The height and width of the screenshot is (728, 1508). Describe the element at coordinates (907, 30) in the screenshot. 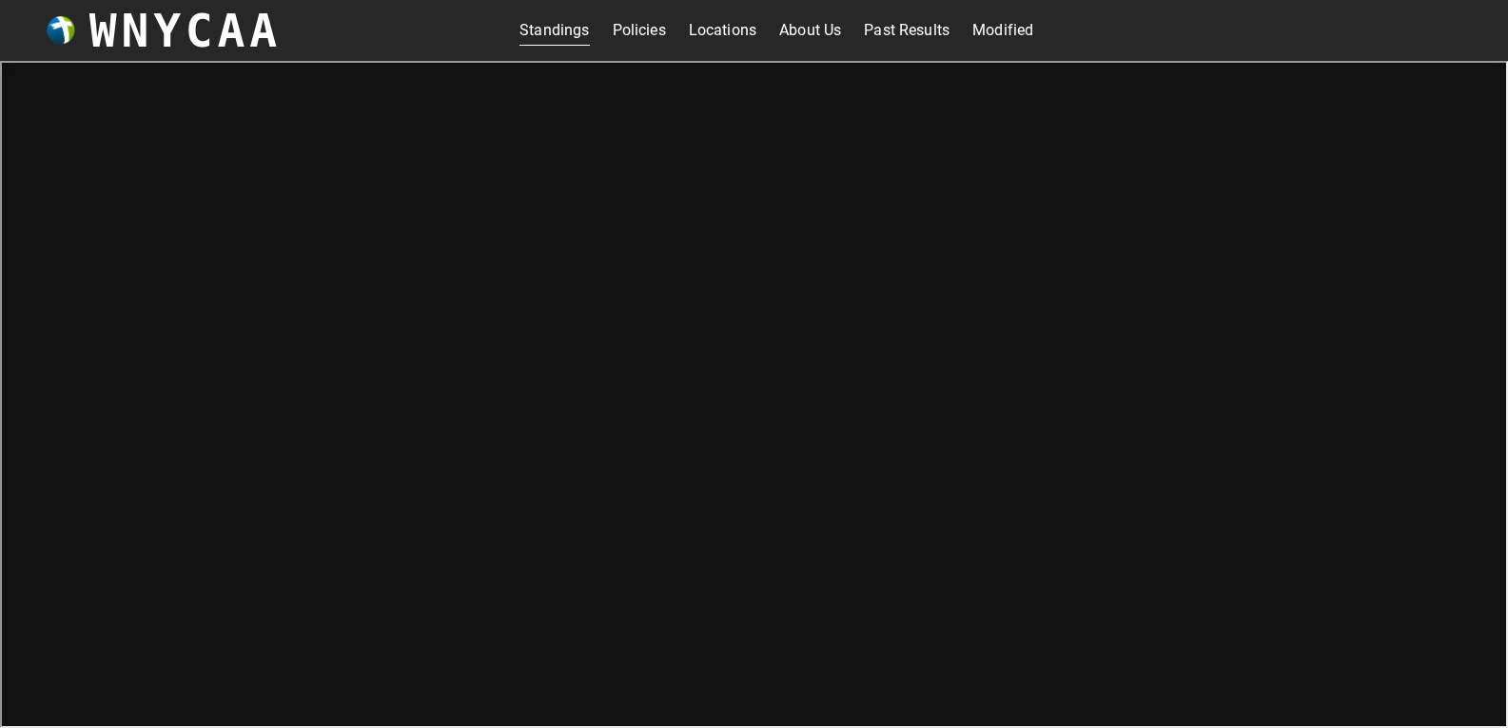

I see `a: Past Results` at that location.